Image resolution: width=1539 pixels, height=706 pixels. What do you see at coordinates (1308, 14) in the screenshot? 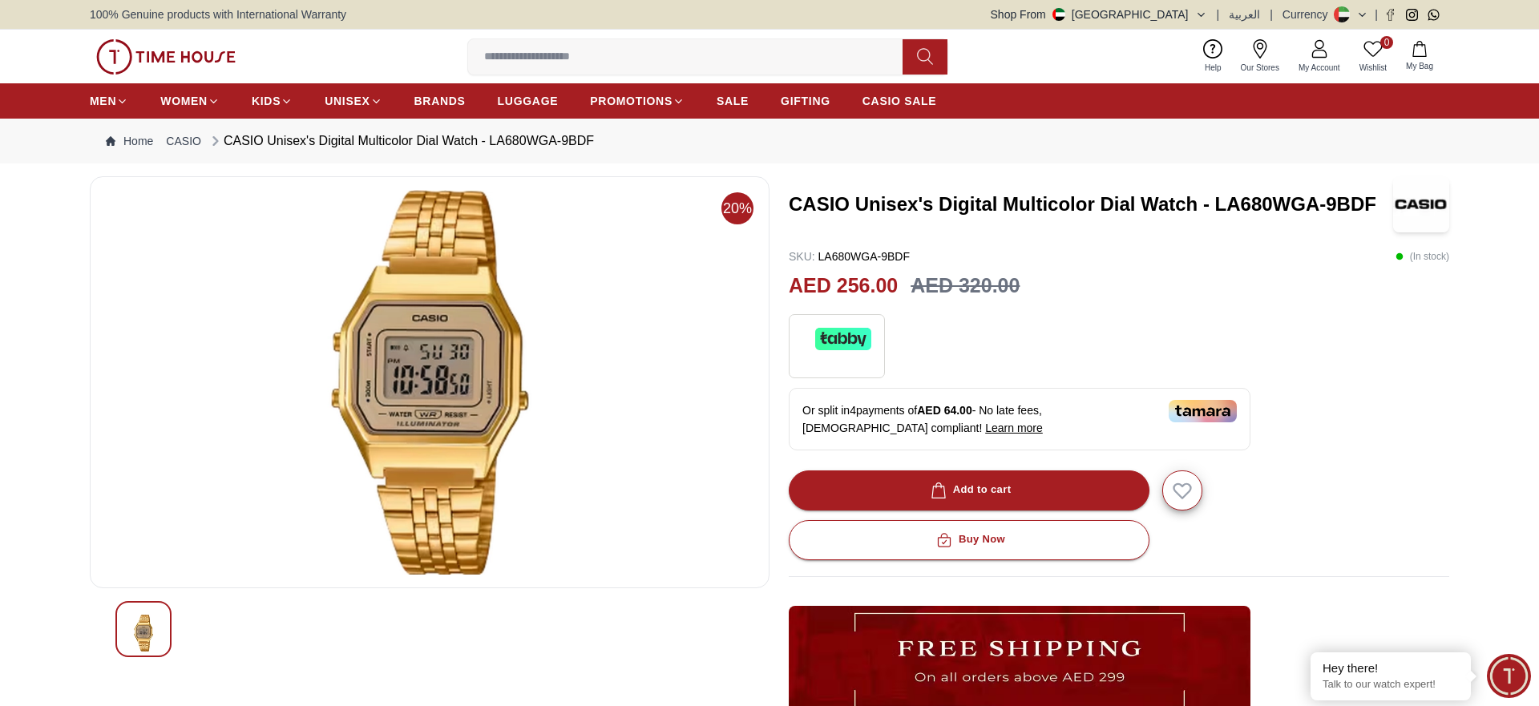
I see `div: Currency` at bounding box center [1308, 14].